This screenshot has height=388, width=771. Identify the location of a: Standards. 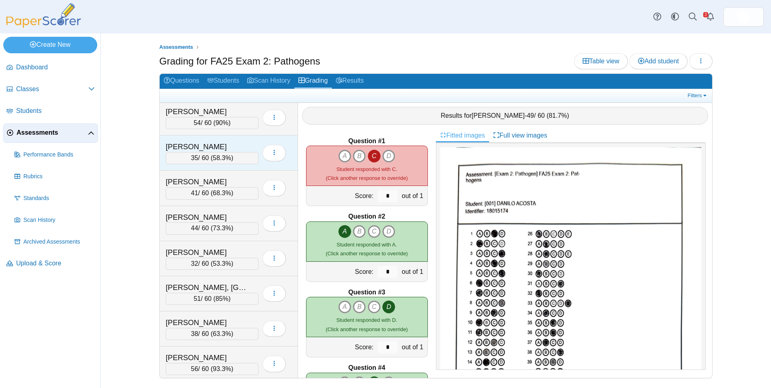
(54, 198).